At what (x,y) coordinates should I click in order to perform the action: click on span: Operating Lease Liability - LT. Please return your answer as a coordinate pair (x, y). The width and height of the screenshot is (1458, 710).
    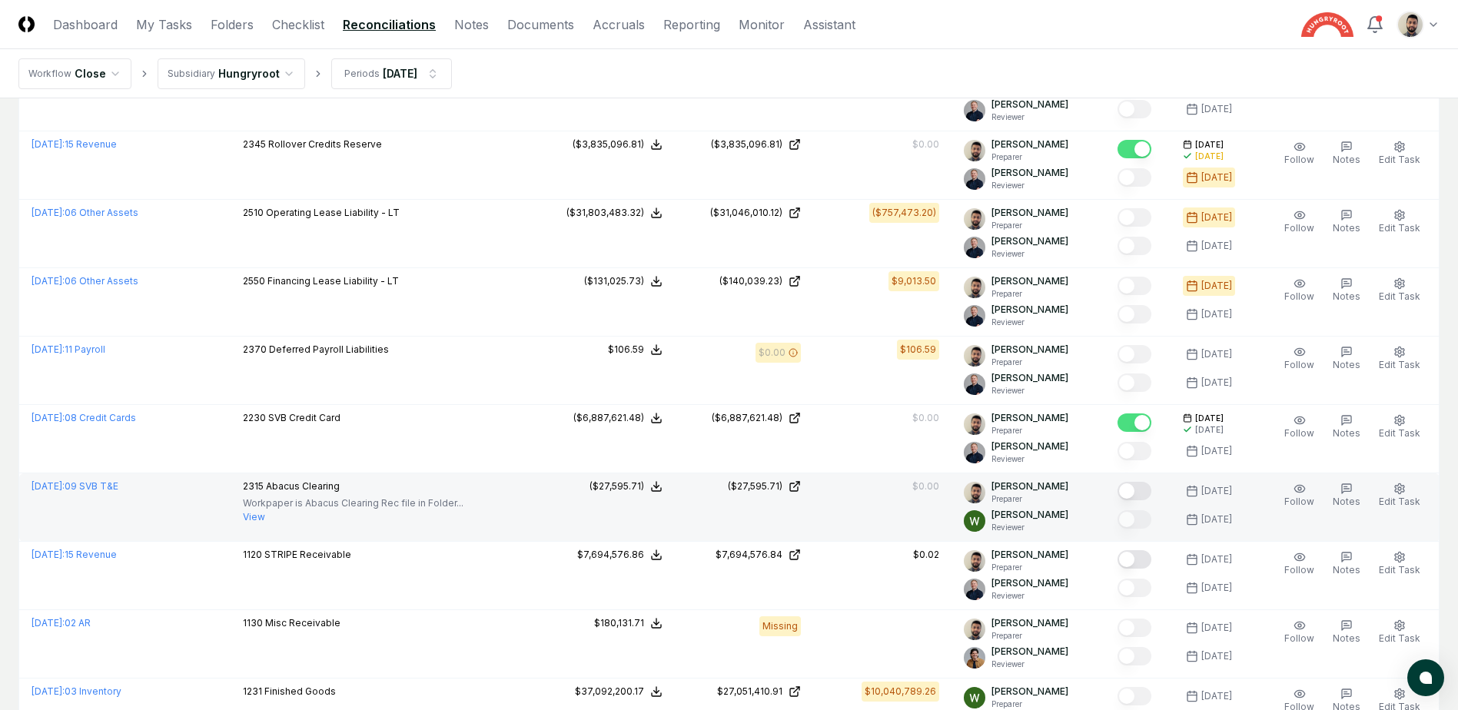
    Looking at the image, I should click on (333, 212).